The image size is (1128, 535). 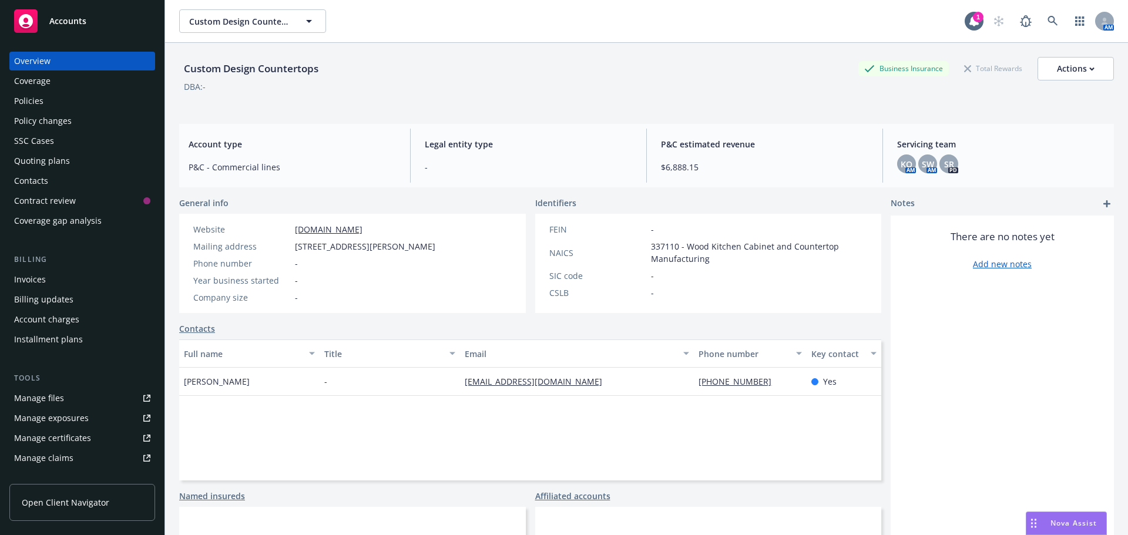 I want to click on span: Account type, so click(x=292, y=144).